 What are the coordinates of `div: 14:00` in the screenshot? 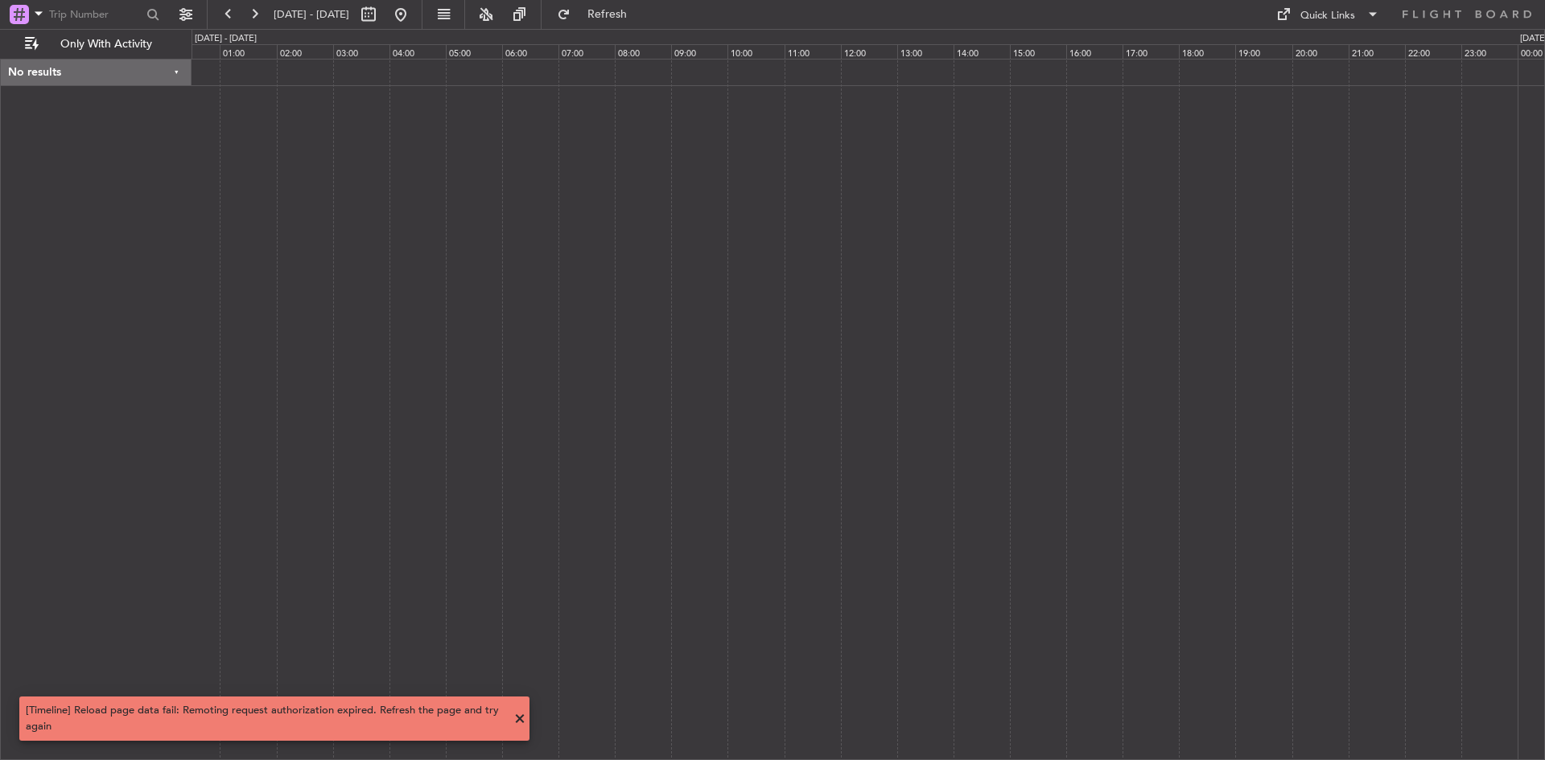 It's located at (982, 51).